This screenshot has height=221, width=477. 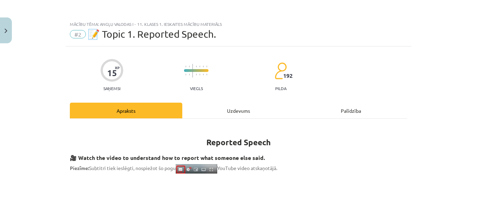 I want to click on span: 192, so click(x=288, y=76).